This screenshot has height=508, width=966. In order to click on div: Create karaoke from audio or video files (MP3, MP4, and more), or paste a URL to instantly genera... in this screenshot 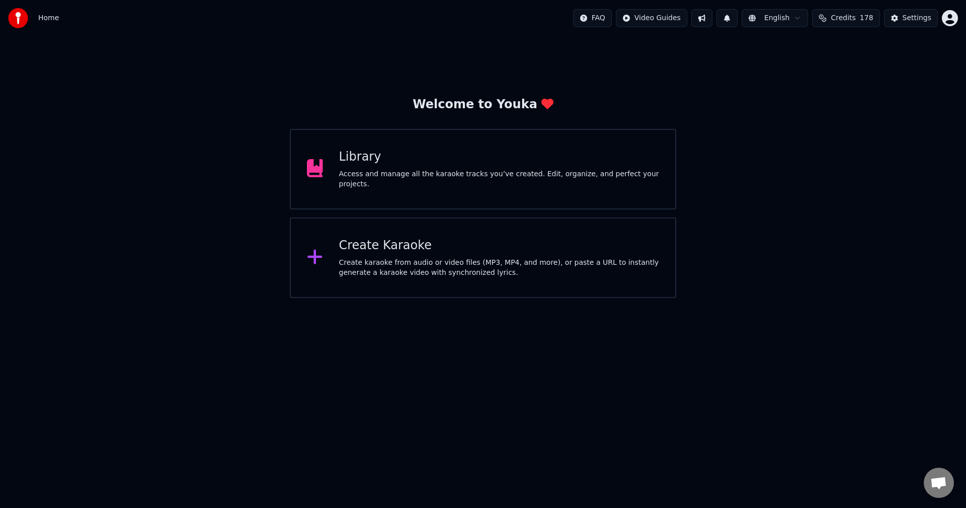, I will do `click(499, 268)`.